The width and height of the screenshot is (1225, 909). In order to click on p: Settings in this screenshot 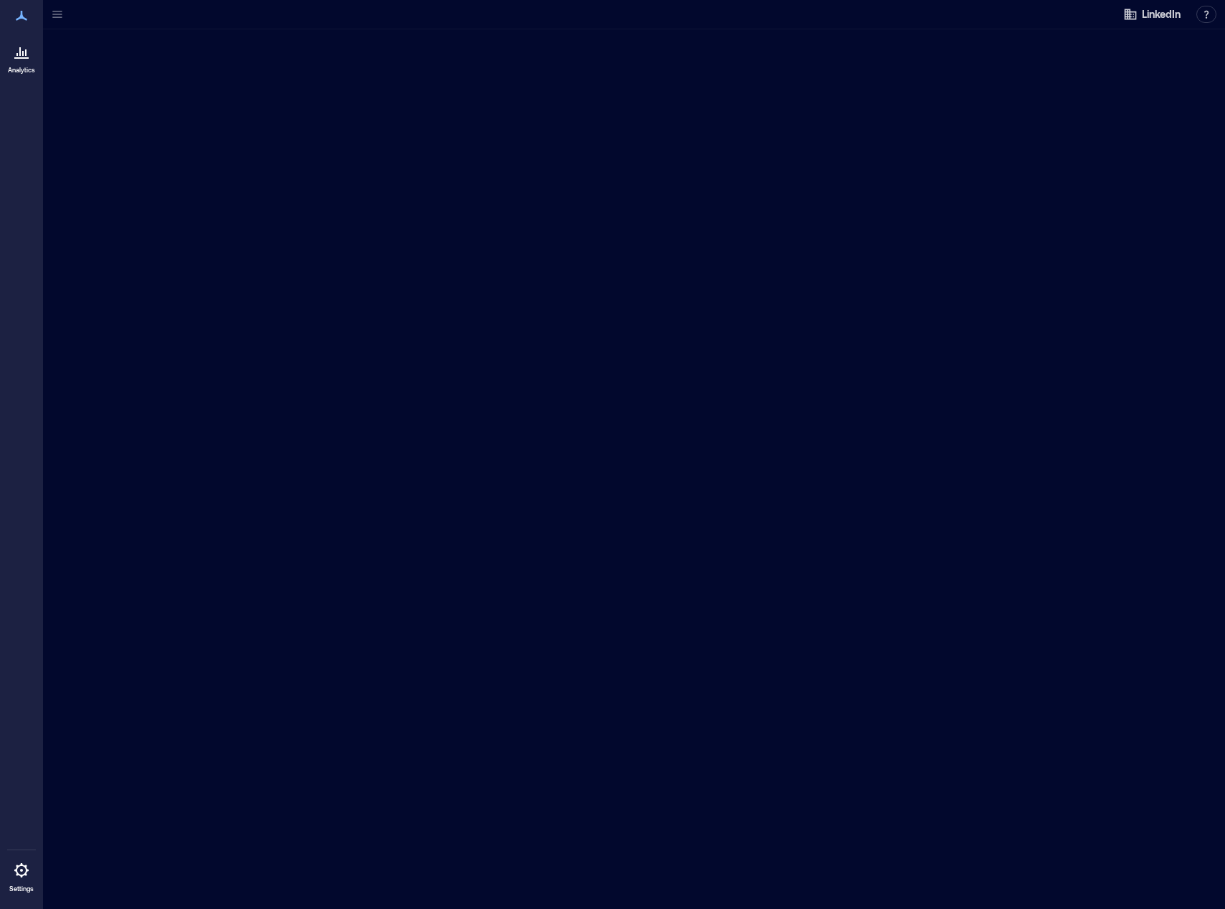, I will do `click(21, 889)`.